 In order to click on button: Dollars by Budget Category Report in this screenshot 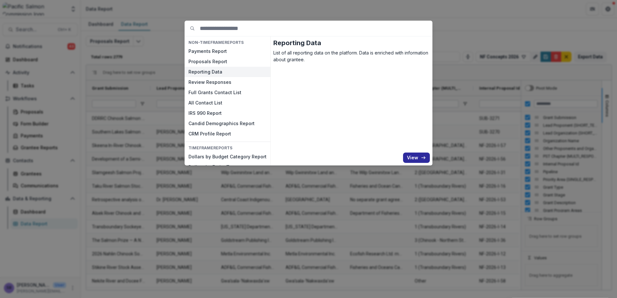, I will do `click(227, 157)`.